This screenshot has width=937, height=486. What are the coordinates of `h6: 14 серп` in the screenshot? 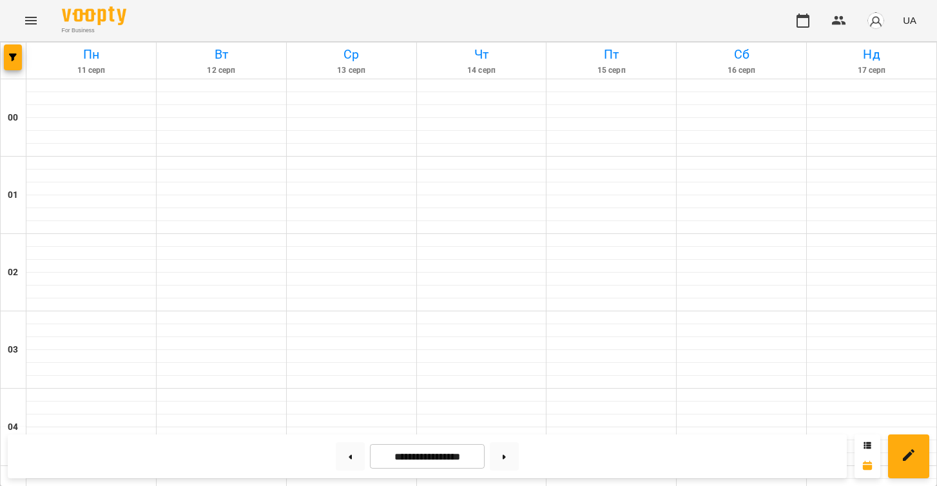 It's located at (481, 70).